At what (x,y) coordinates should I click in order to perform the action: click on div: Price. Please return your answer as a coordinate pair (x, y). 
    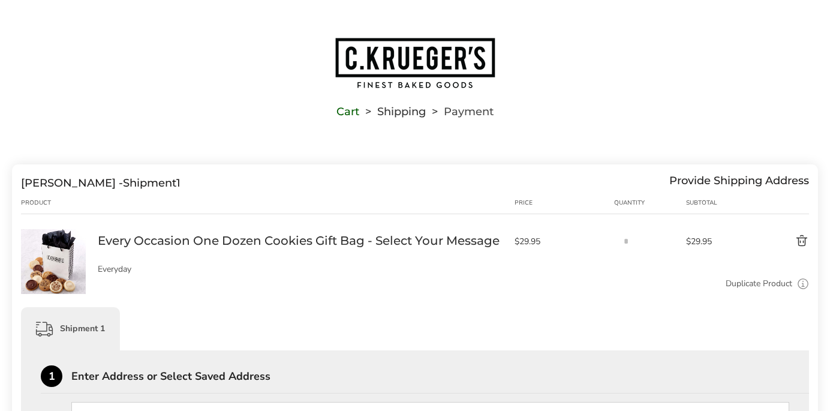
    Looking at the image, I should click on (564, 203).